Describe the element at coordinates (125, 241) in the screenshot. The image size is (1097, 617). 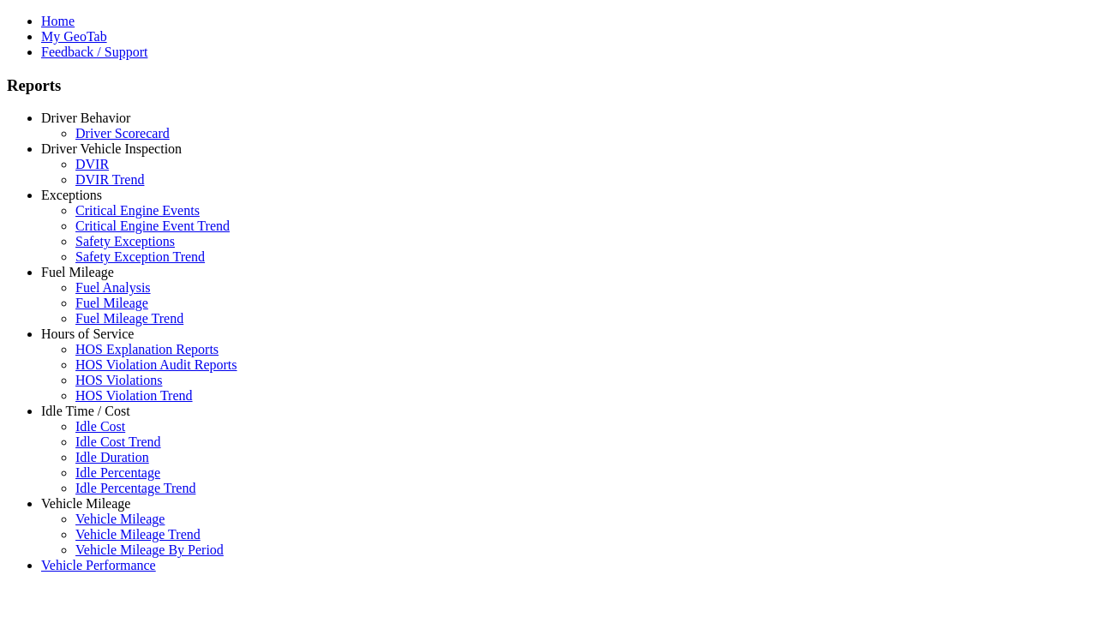
I see `a: Safety Exceptions` at that location.